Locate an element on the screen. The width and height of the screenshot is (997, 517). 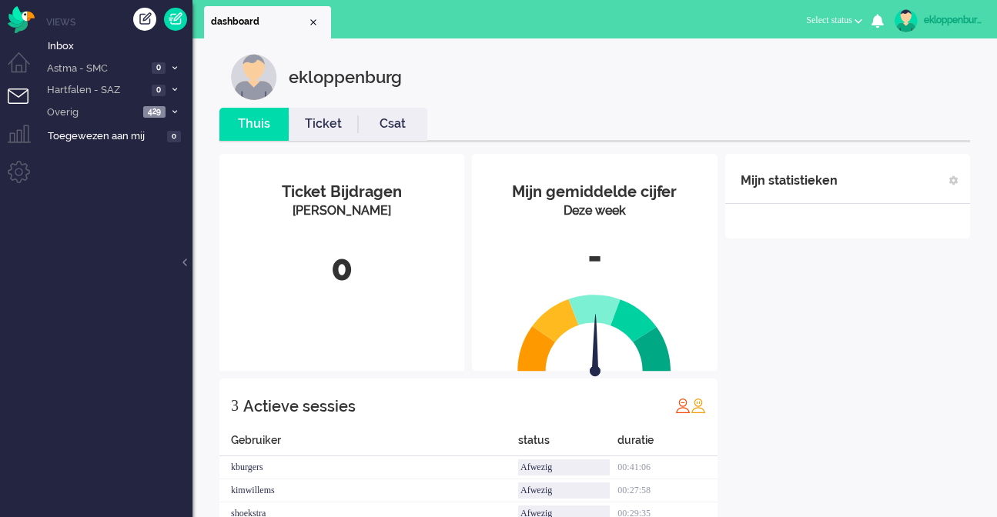
li: Supervisor menu is located at coordinates (25, 142).